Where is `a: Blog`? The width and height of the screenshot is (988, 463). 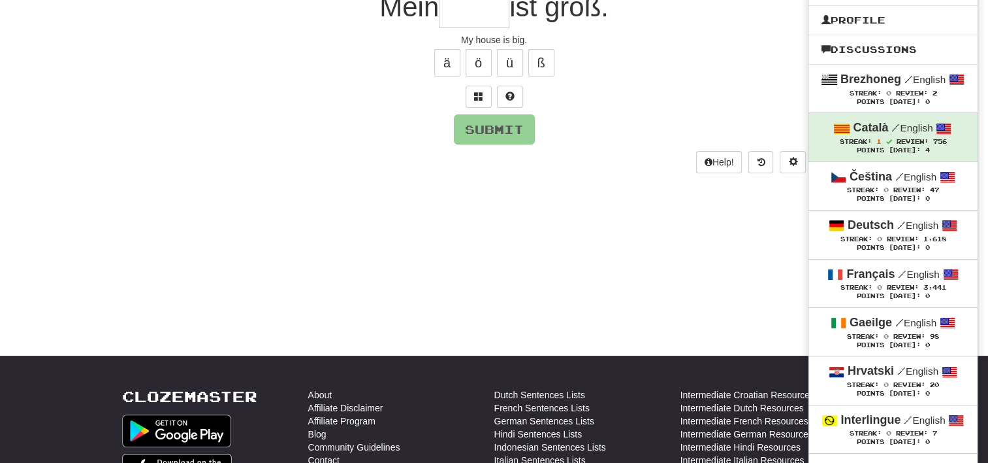
a: Blog is located at coordinates (318, 434).